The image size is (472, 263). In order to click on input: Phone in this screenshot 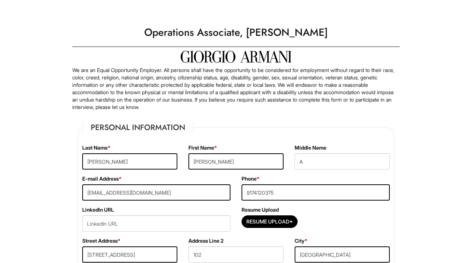, I will do `click(316, 192)`.